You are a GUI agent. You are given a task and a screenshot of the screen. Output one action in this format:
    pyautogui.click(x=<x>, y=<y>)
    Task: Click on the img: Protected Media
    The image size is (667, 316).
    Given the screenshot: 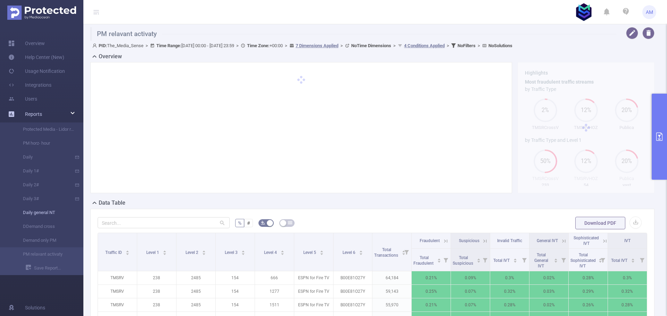 What is the action you would take?
    pyautogui.click(x=42, y=13)
    